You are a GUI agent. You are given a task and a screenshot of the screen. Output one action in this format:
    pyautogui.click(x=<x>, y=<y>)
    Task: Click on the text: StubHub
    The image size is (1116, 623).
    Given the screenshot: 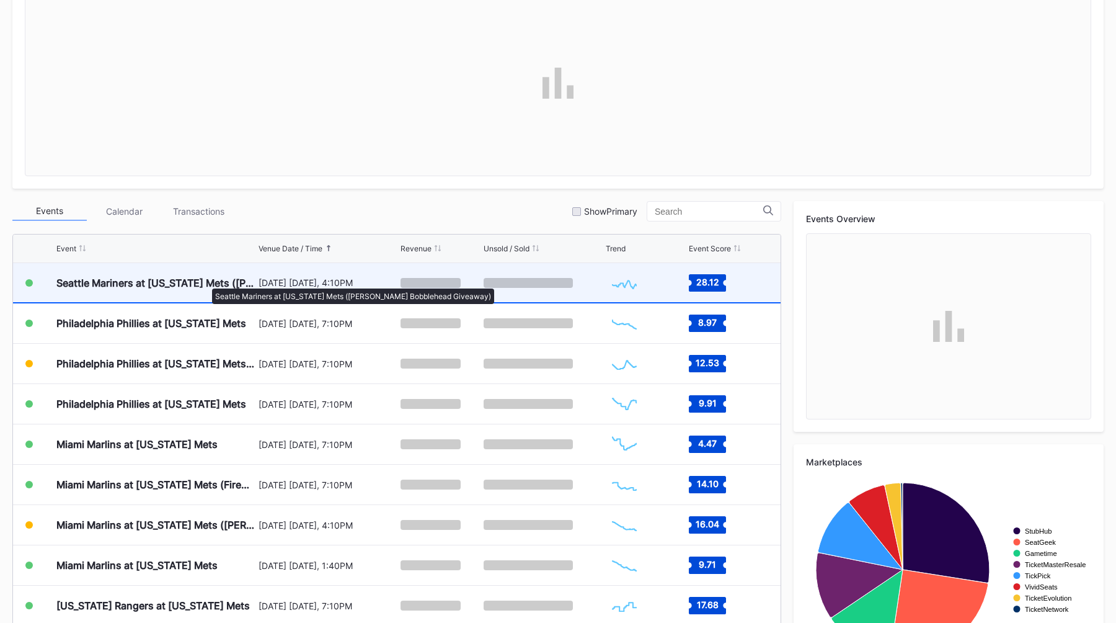 What is the action you would take?
    pyautogui.click(x=1039, y=531)
    